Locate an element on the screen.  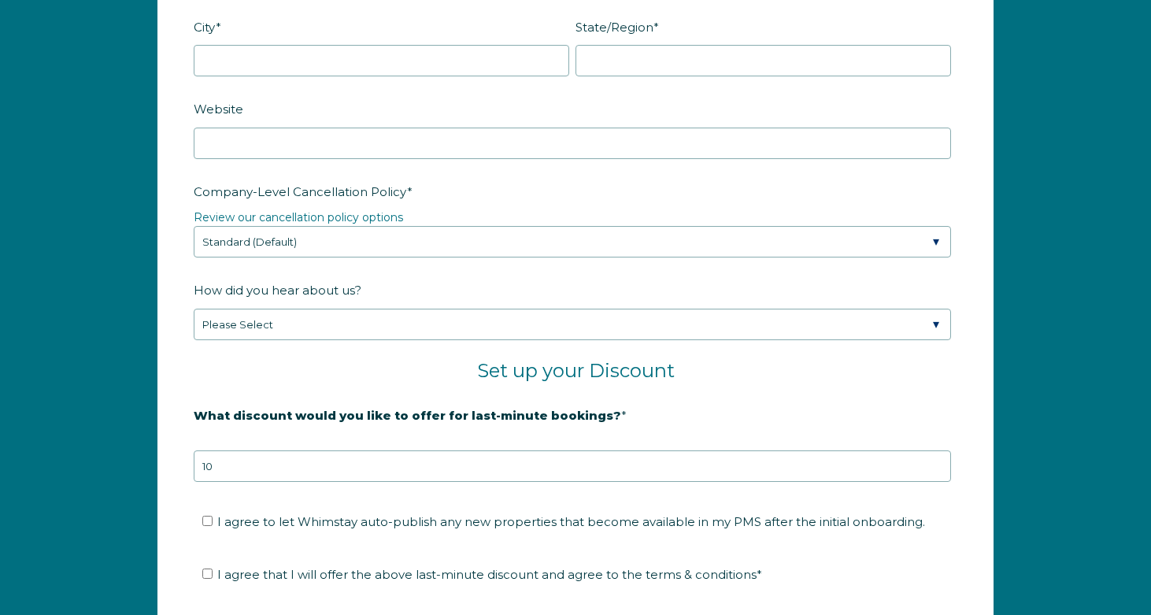
span: How did you hear about us? is located at coordinates (277, 290).